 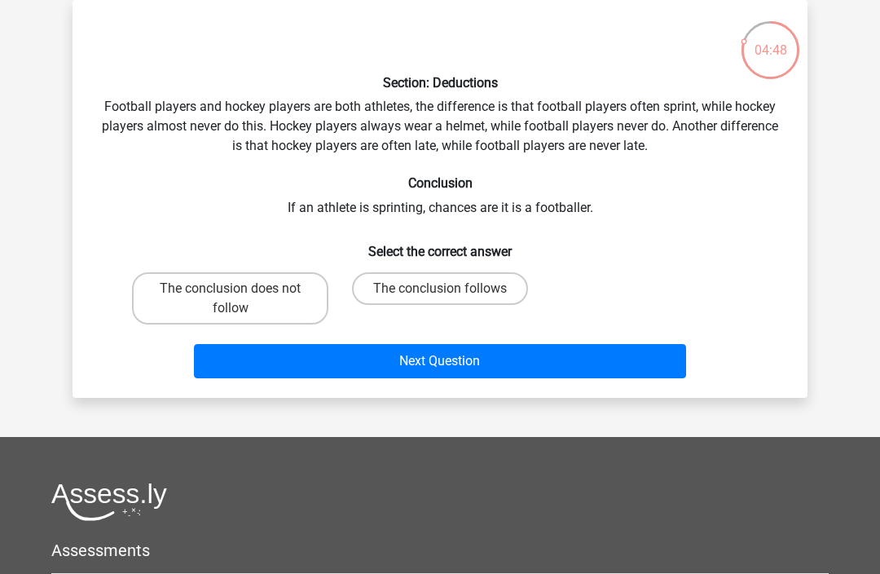 What do you see at coordinates (230, 298) in the screenshot?
I see `label: The conclusion does not follow` at bounding box center [230, 298].